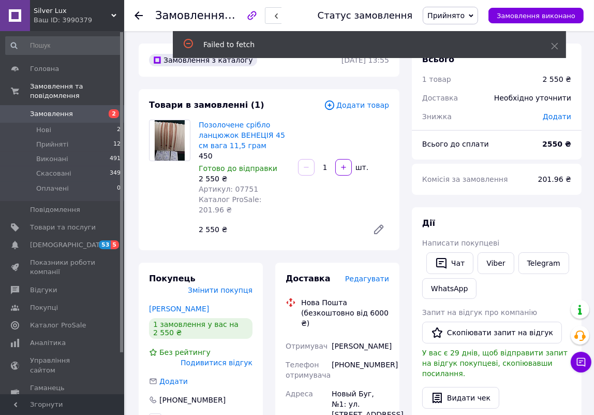 The image size is (594, 415). Describe the element at coordinates (544, 263) in the screenshot. I see `a: Telegram` at that location.